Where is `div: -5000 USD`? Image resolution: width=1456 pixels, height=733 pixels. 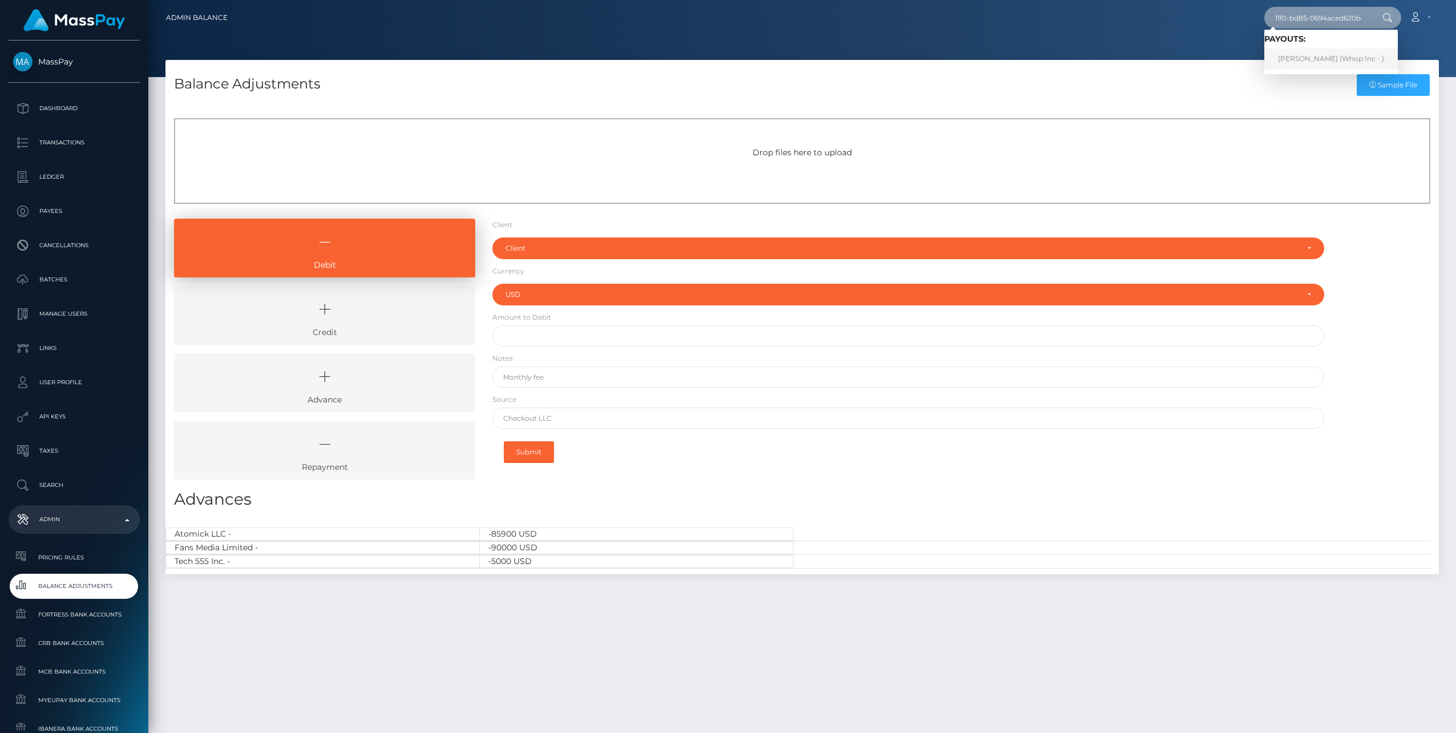
div: -5000 USD is located at coordinates (637, 561).